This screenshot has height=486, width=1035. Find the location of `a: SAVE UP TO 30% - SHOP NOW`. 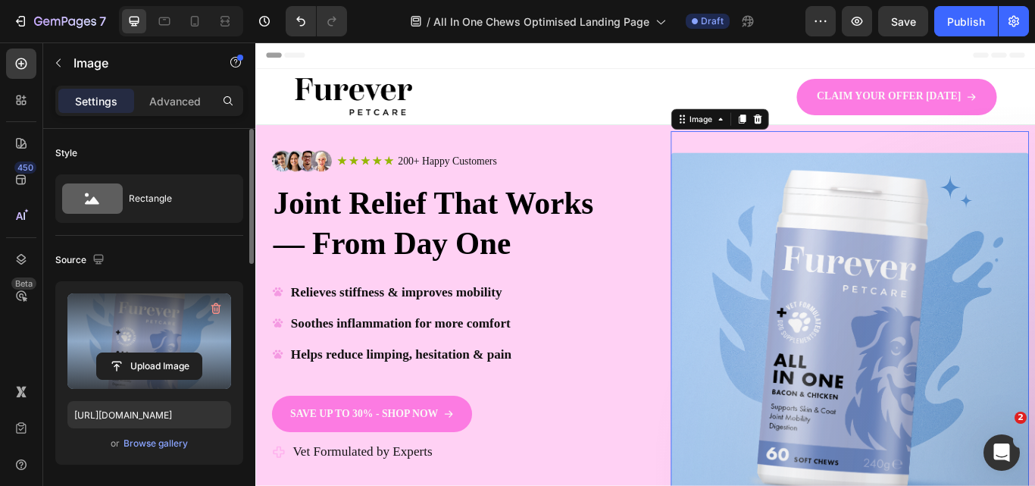

a: SAVE UP TO 30% - SHOP NOW is located at coordinates (136, 434).